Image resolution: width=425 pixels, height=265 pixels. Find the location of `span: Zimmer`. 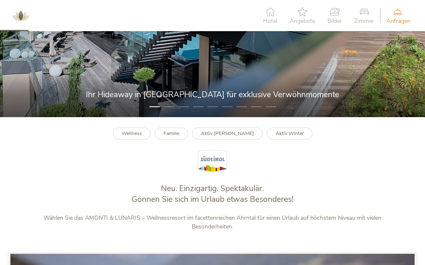

span: Zimmer is located at coordinates (364, 21).